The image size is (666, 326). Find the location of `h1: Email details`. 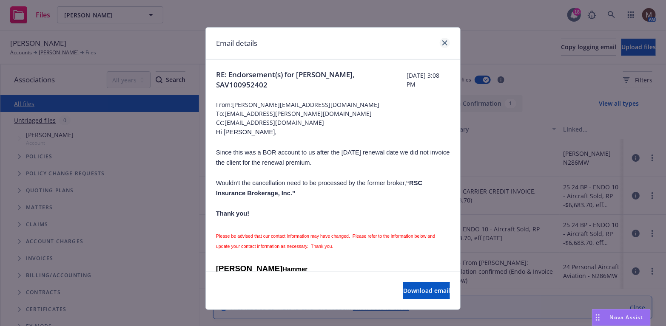

h1: Email details is located at coordinates (236, 43).